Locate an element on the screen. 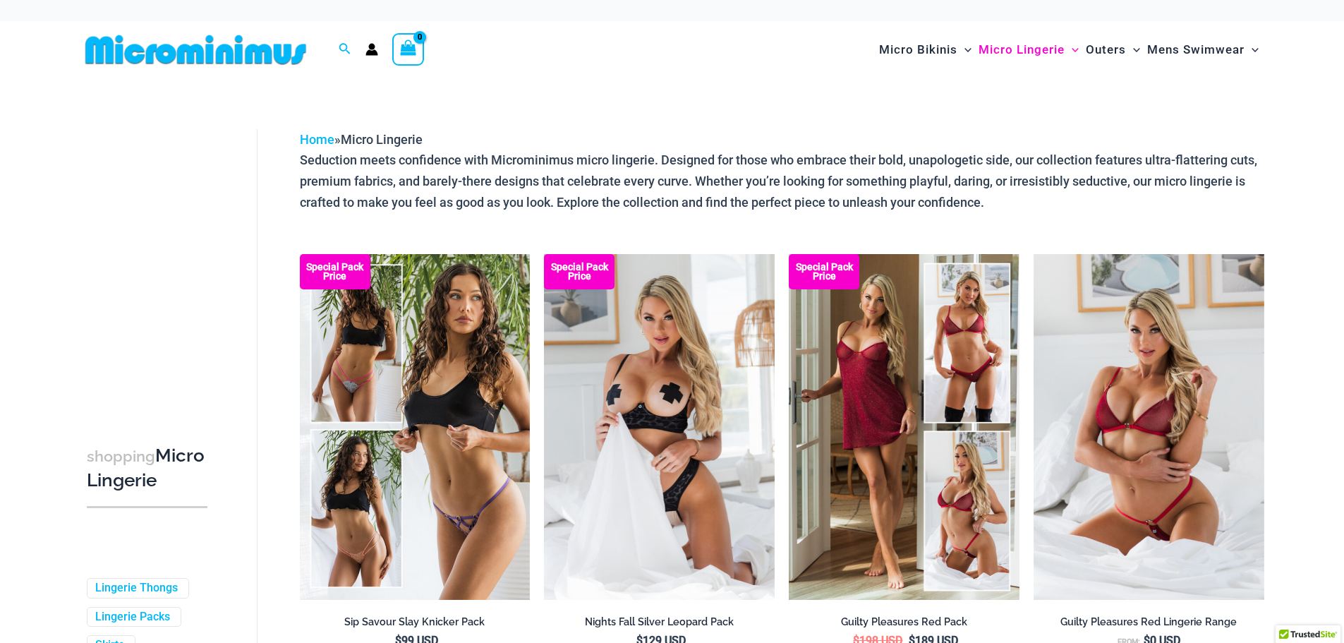  a: Account icon link is located at coordinates (372, 49).